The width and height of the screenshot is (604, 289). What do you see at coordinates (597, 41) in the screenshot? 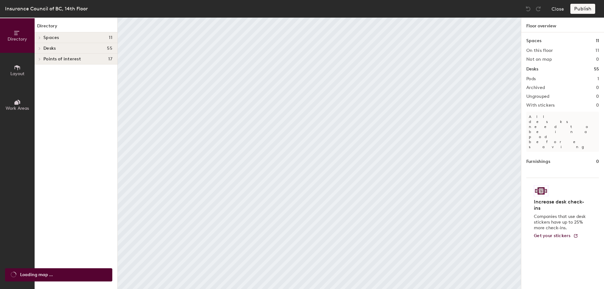
I see `h1: 11` at bounding box center [597, 41].